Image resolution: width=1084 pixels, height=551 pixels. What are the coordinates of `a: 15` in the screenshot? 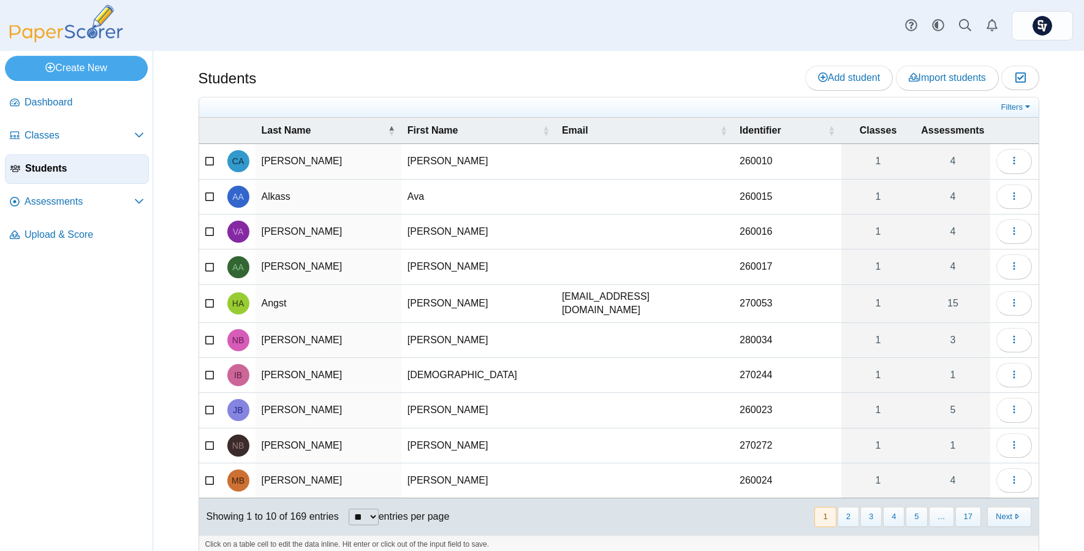 It's located at (952, 303).